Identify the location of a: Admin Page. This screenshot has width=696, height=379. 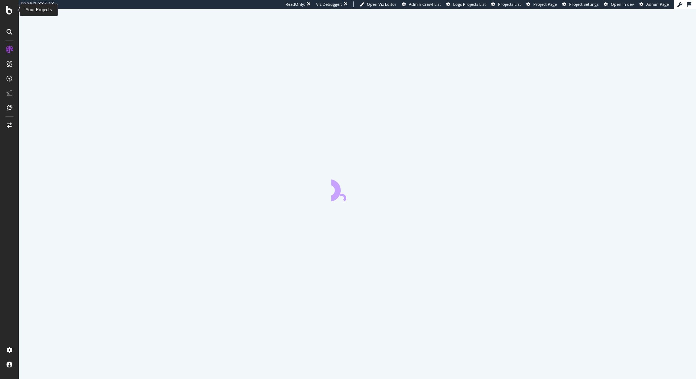
(654, 4).